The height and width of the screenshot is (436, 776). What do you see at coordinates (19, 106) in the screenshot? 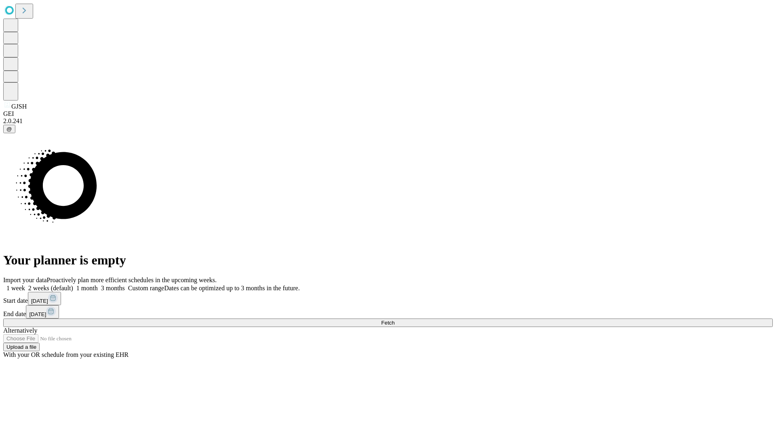
I see `span: GJSH` at bounding box center [19, 106].